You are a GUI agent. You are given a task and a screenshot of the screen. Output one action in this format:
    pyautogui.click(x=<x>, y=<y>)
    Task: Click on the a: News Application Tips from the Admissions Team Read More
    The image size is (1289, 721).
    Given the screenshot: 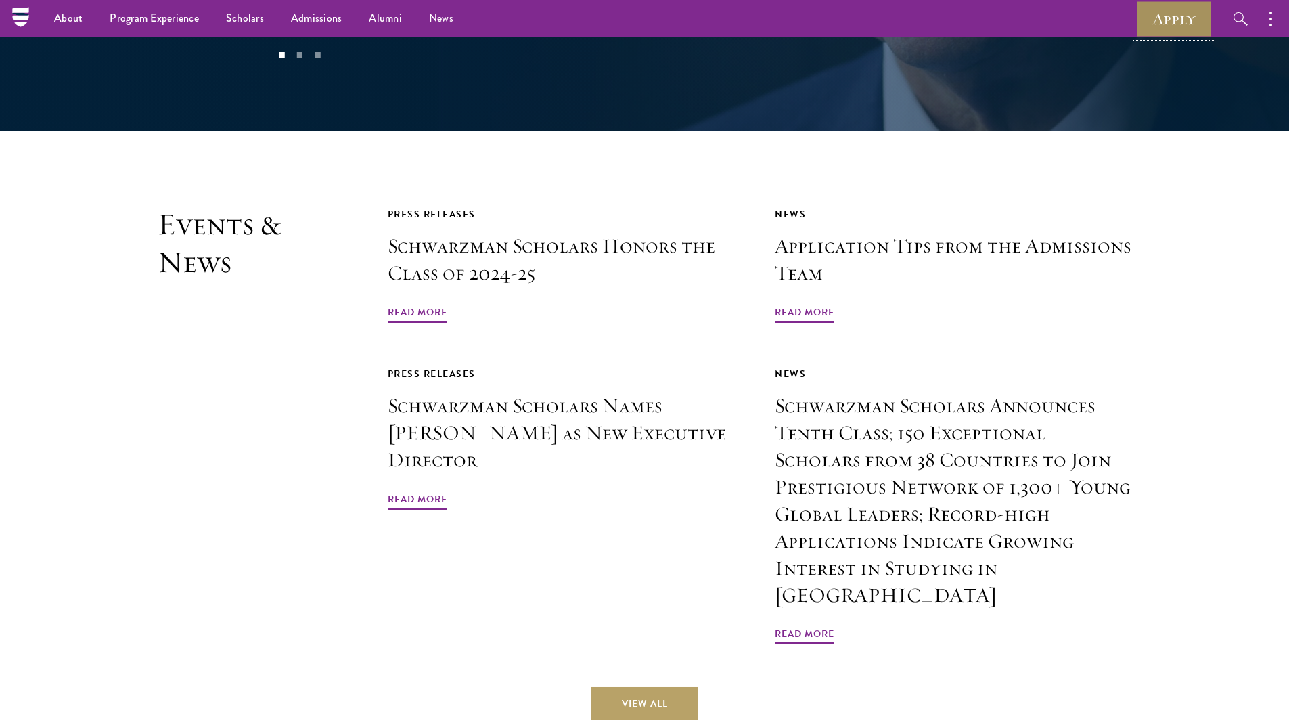 What is the action you would take?
    pyautogui.click(x=954, y=265)
    